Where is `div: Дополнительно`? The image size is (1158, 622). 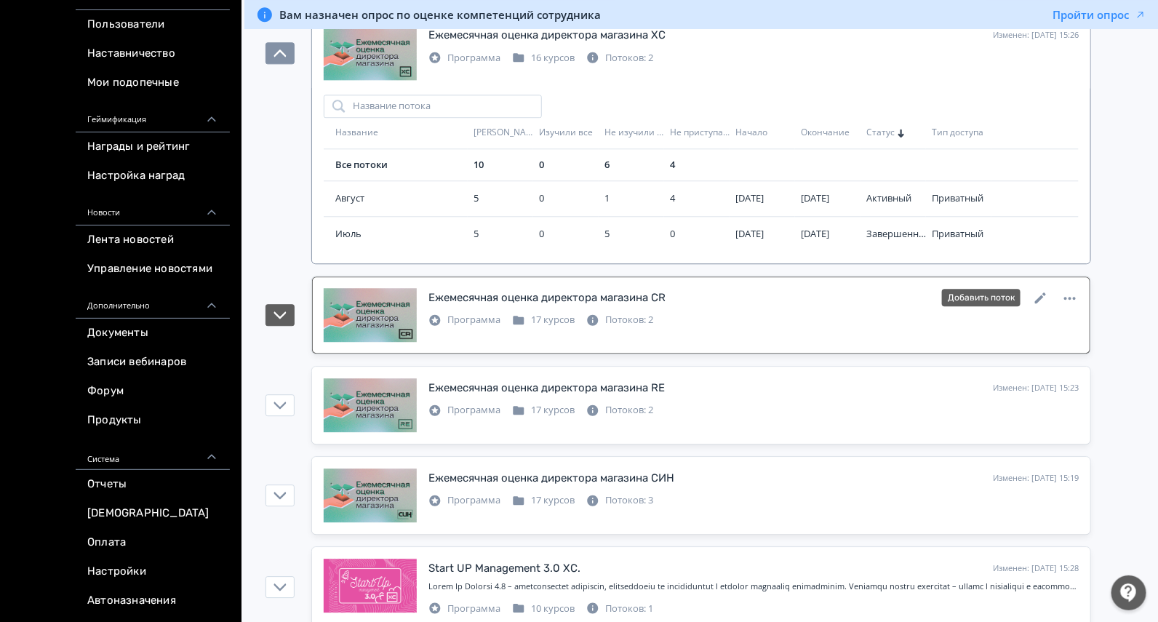
div: Дополнительно is located at coordinates (153, 301).